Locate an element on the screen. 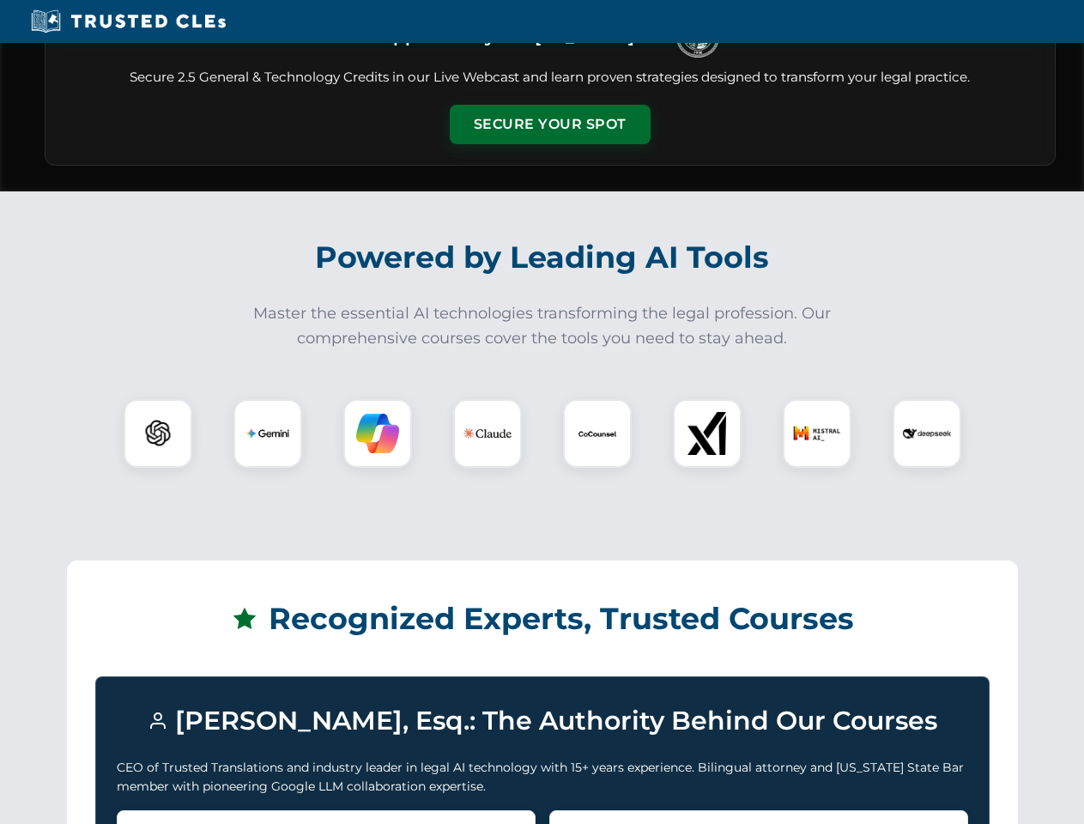 The height and width of the screenshot is (824, 1084). div: xAI is located at coordinates (707, 433).